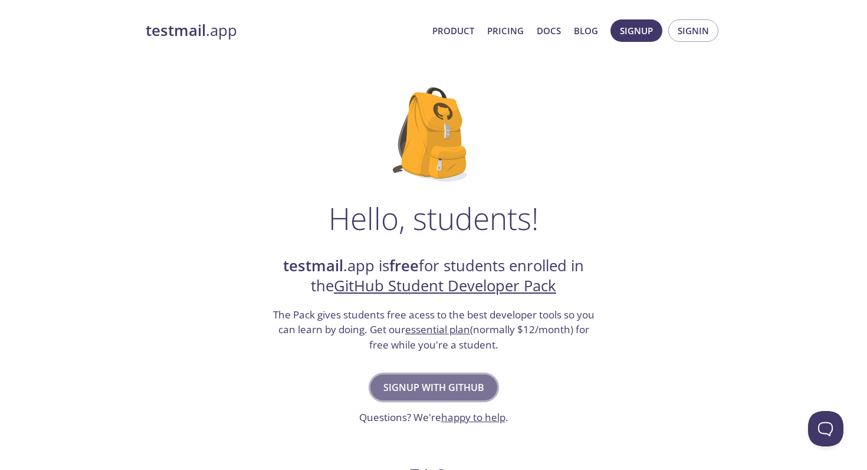 The image size is (867, 470). Describe the element at coordinates (433, 134) in the screenshot. I see `img: github-student-backpack.png` at that location.